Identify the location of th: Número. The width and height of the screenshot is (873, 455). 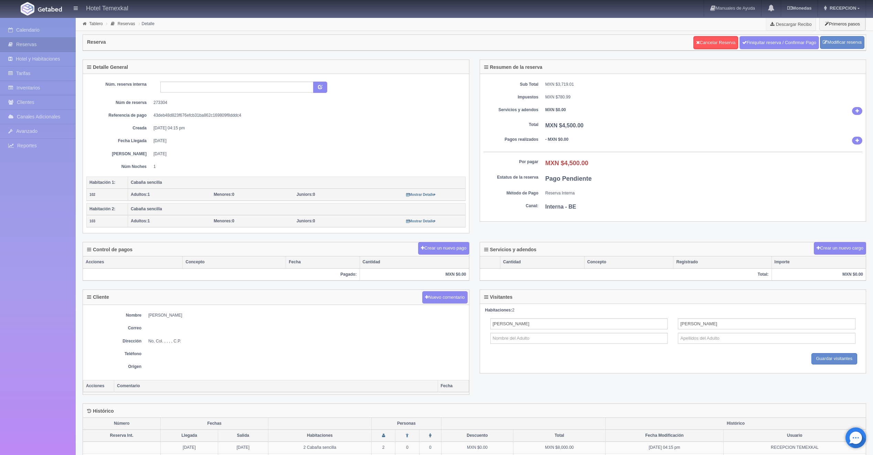
(122, 424).